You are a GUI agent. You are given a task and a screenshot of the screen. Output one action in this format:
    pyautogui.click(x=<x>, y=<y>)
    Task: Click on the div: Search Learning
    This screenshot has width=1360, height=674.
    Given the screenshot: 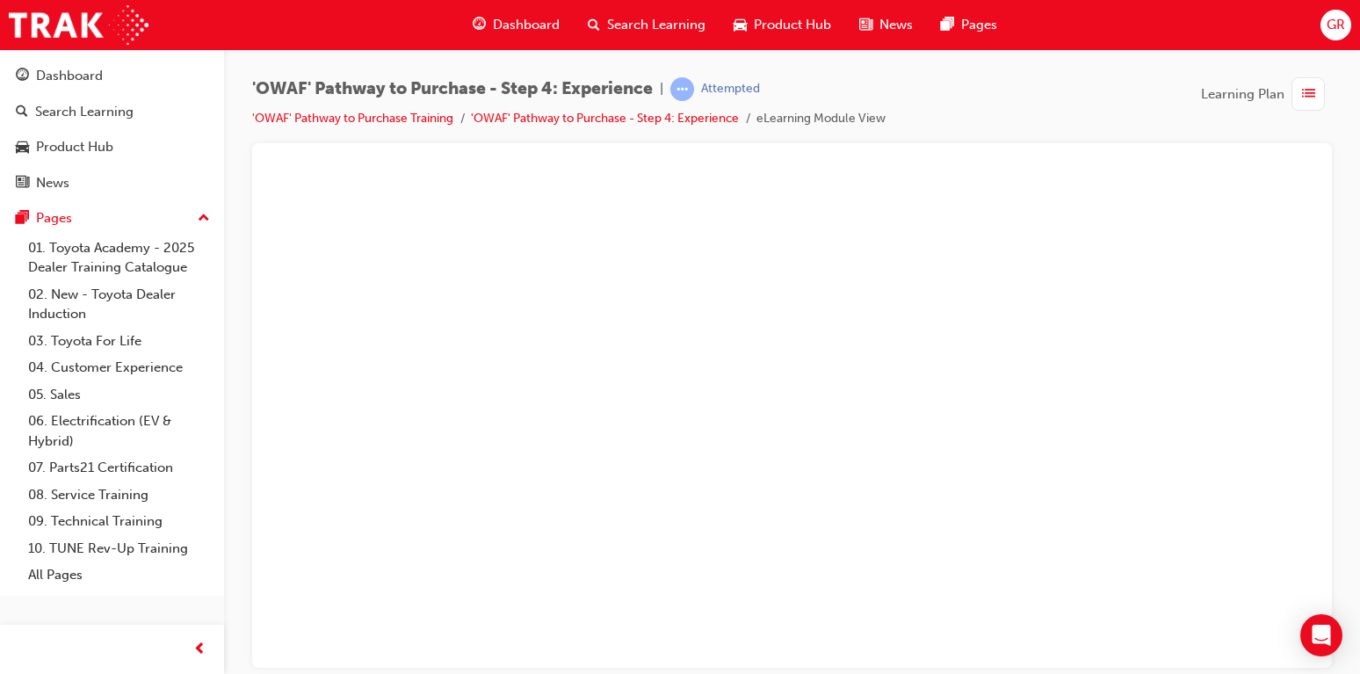 What is the action you would take?
    pyautogui.click(x=84, y=112)
    